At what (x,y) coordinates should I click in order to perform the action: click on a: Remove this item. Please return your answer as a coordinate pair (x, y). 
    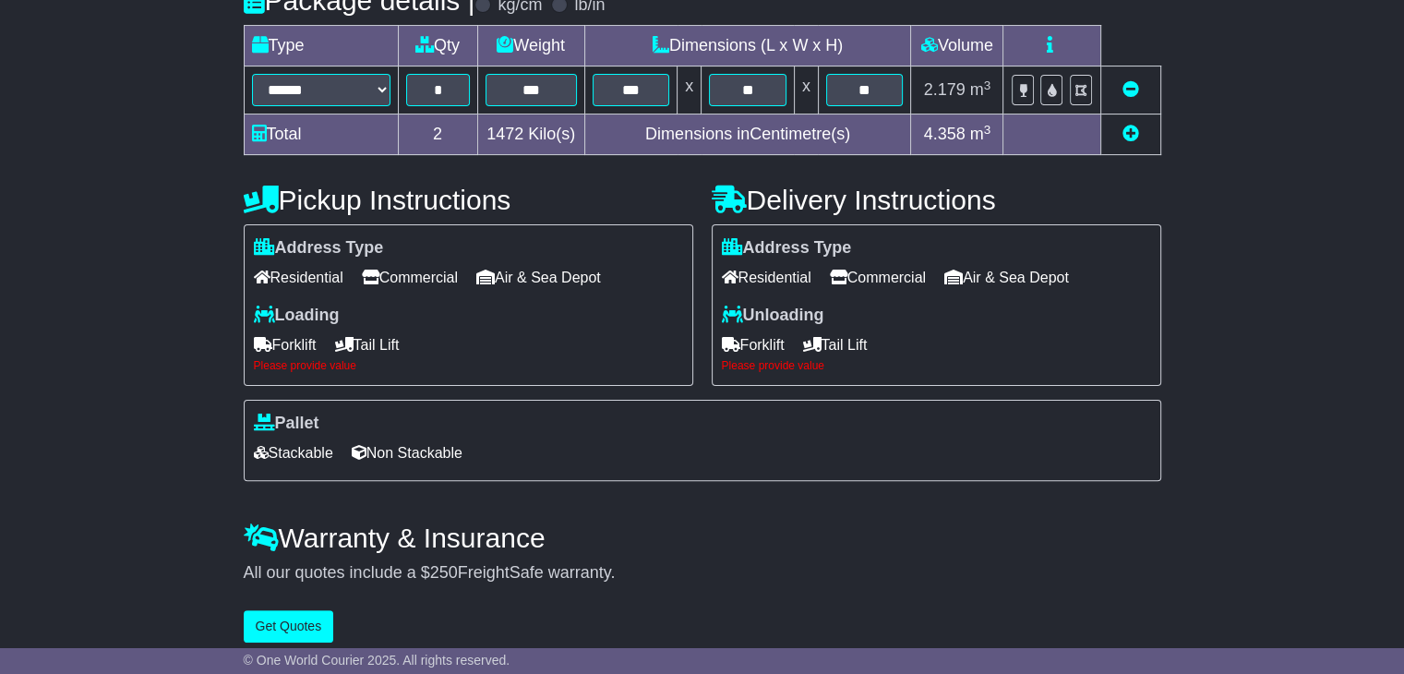
    Looking at the image, I should click on (1131, 90).